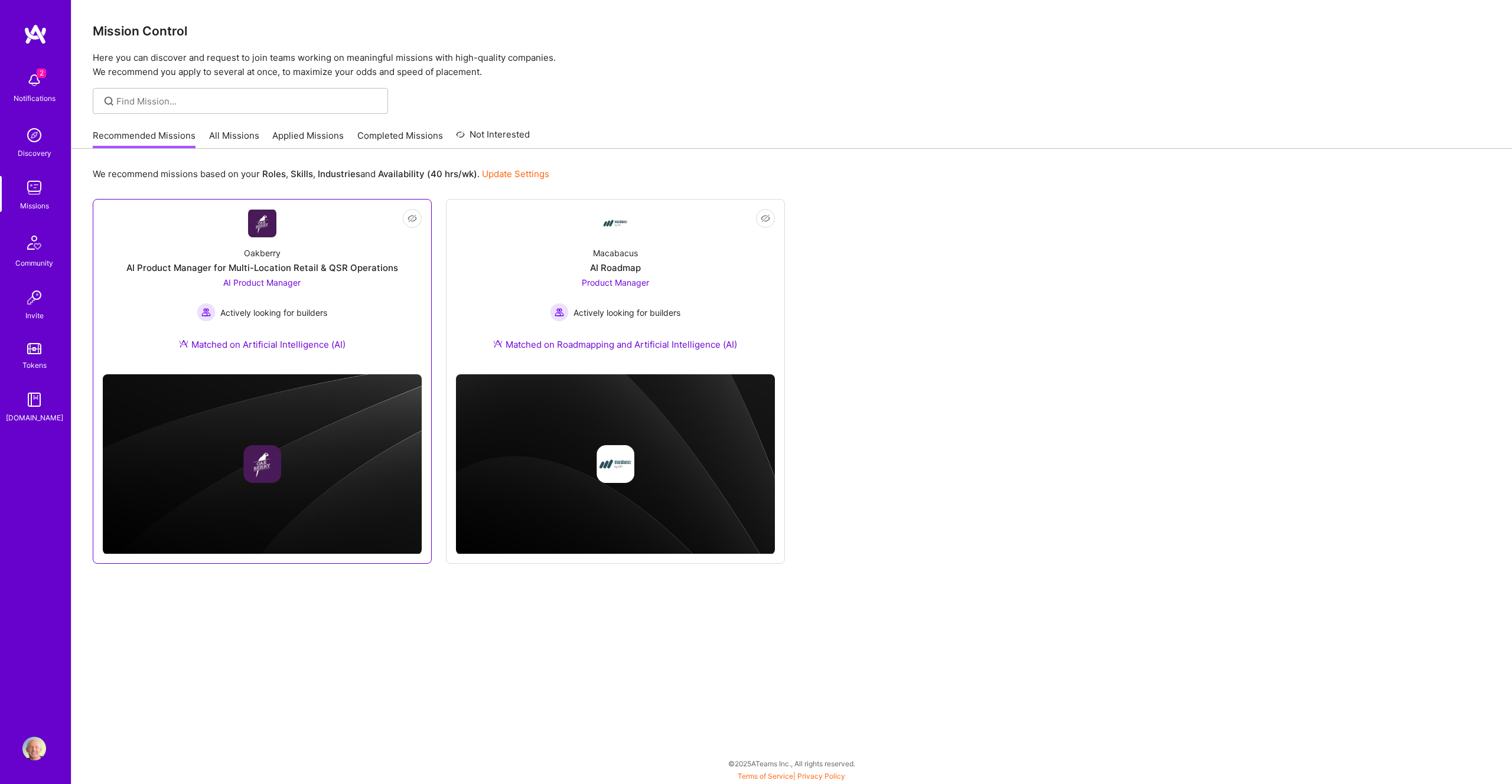  Describe the element at coordinates (307, 139) in the screenshot. I see `a: Applied Missions` at that location.